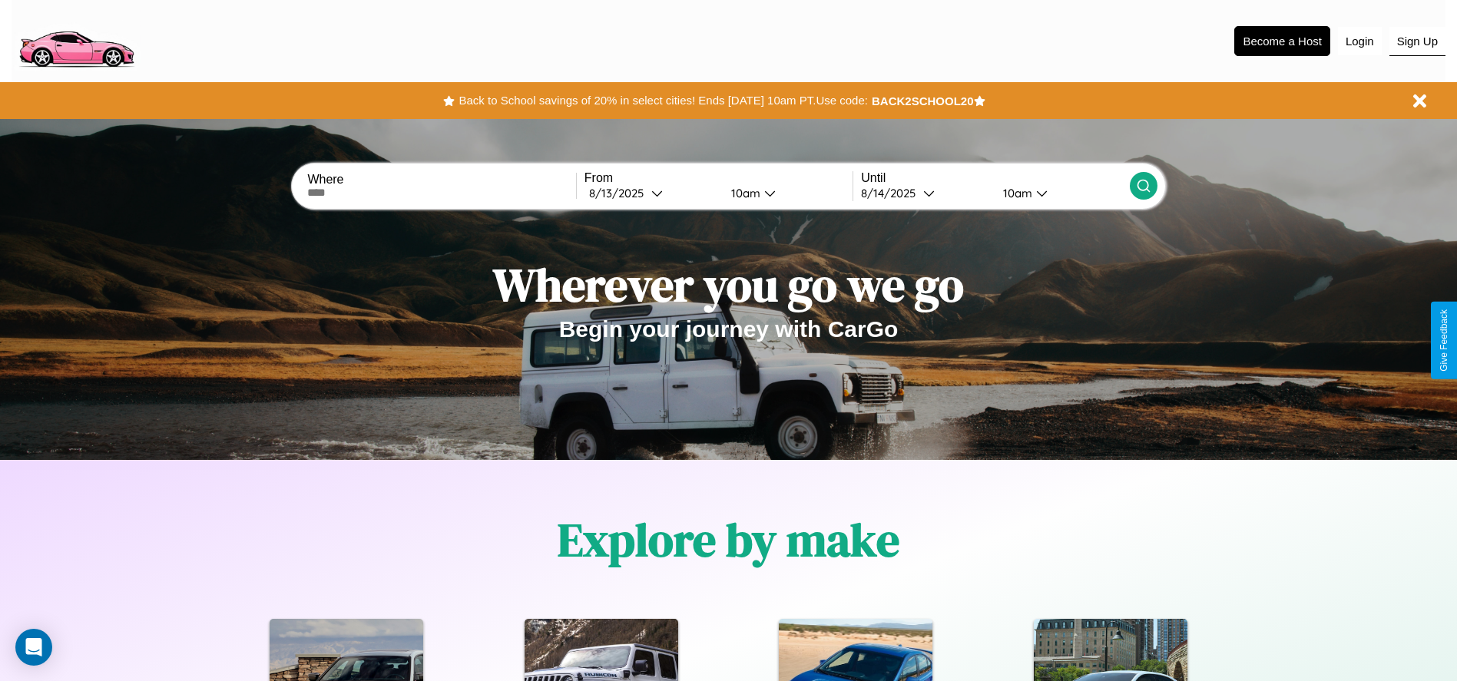 The width and height of the screenshot is (1457, 681). I want to click on h1: Explore by make, so click(728, 540).